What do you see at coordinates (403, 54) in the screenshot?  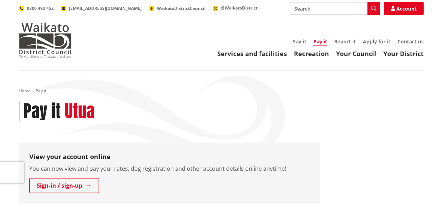 I see `a: Your District` at bounding box center [403, 54].